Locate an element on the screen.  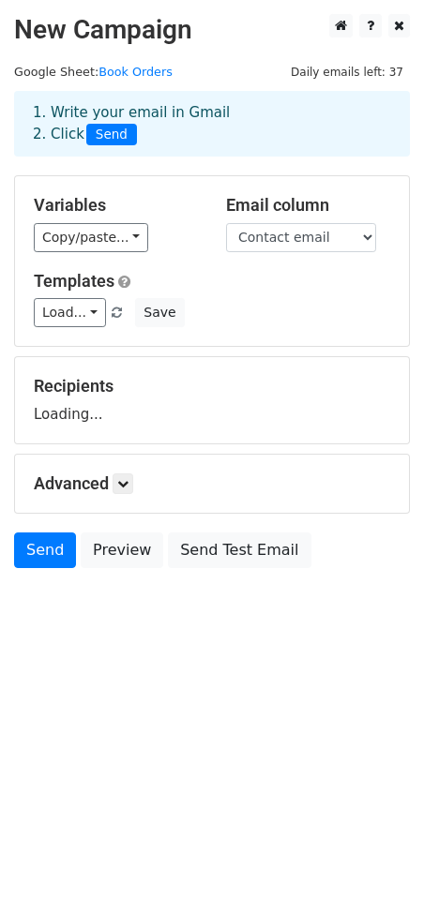
span: Send is located at coordinates (112, 135).